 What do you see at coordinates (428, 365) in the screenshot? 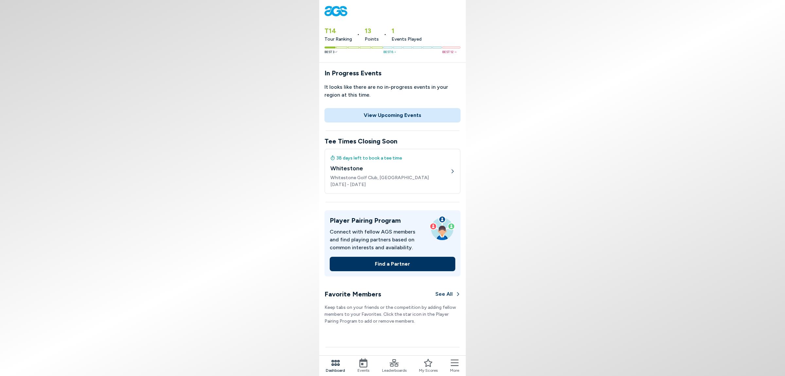
I see `a: My Scores` at bounding box center [428, 365].